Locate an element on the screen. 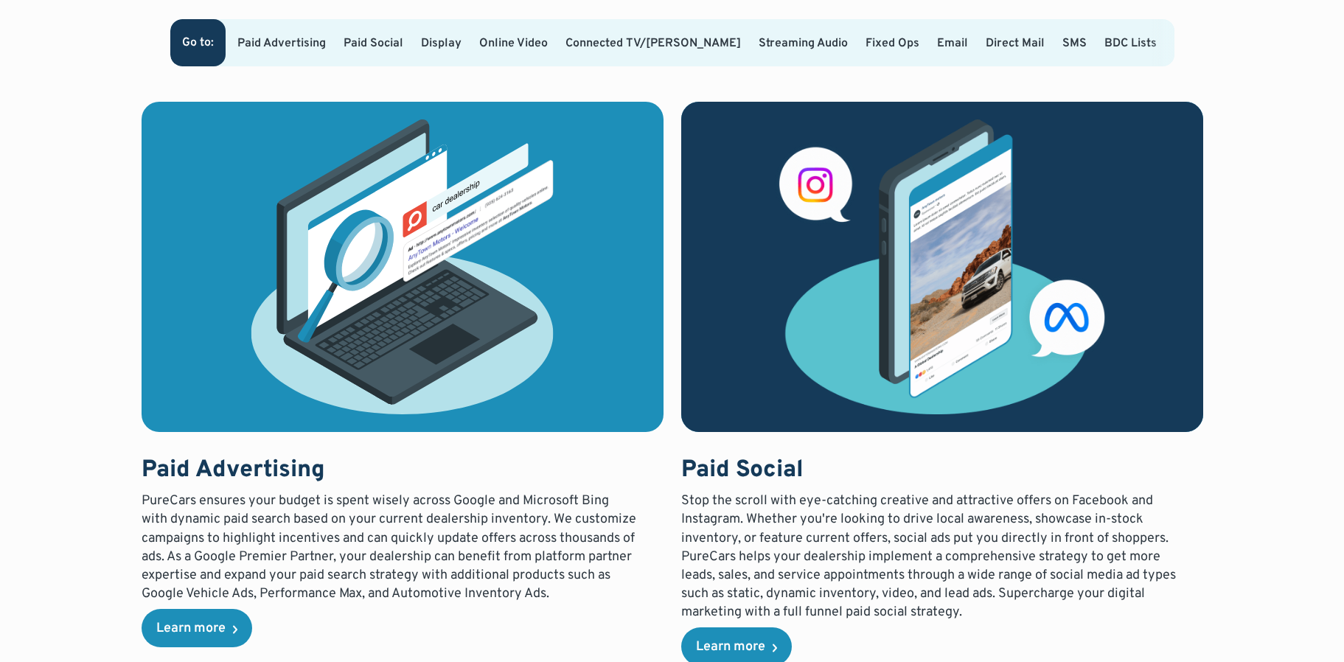  a: Direct Mail is located at coordinates (1015, 43).